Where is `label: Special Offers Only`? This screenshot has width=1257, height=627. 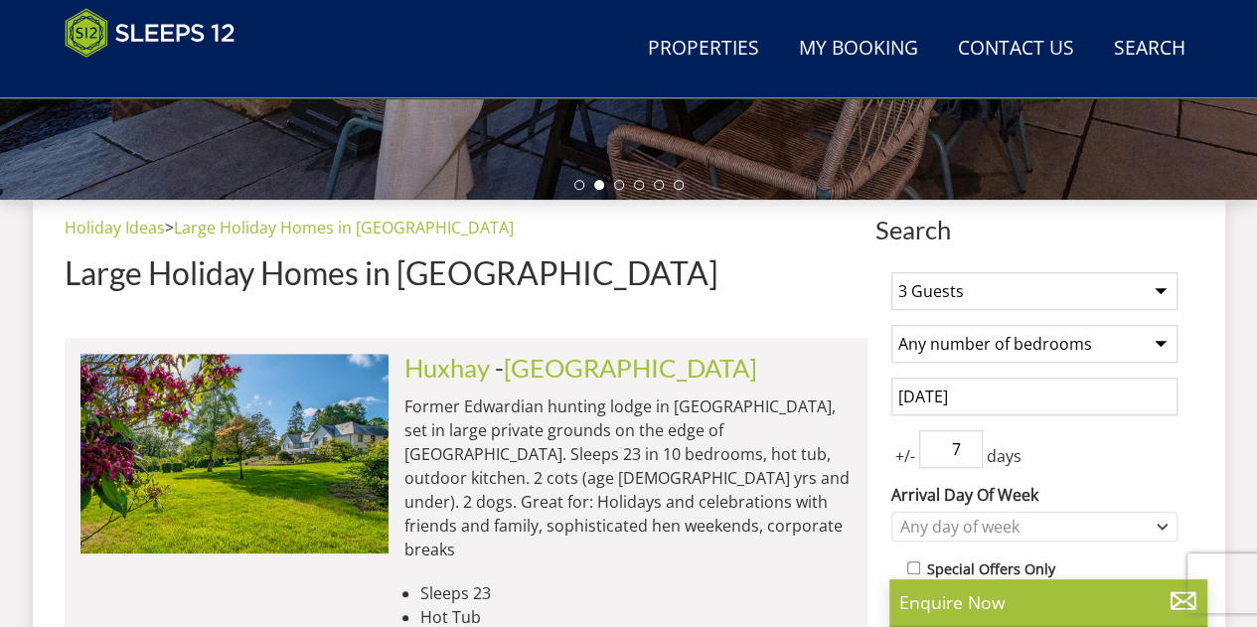 label: Special Offers Only is located at coordinates (991, 570).